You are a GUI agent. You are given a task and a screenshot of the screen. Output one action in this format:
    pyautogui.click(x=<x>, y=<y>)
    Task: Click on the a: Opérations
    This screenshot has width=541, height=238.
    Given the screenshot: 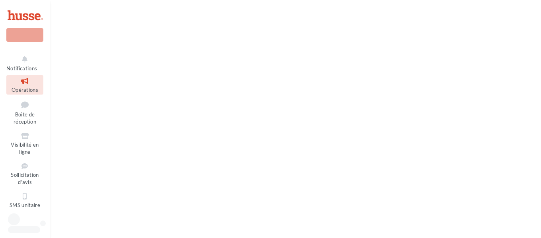 What is the action you would take?
    pyautogui.click(x=25, y=85)
    